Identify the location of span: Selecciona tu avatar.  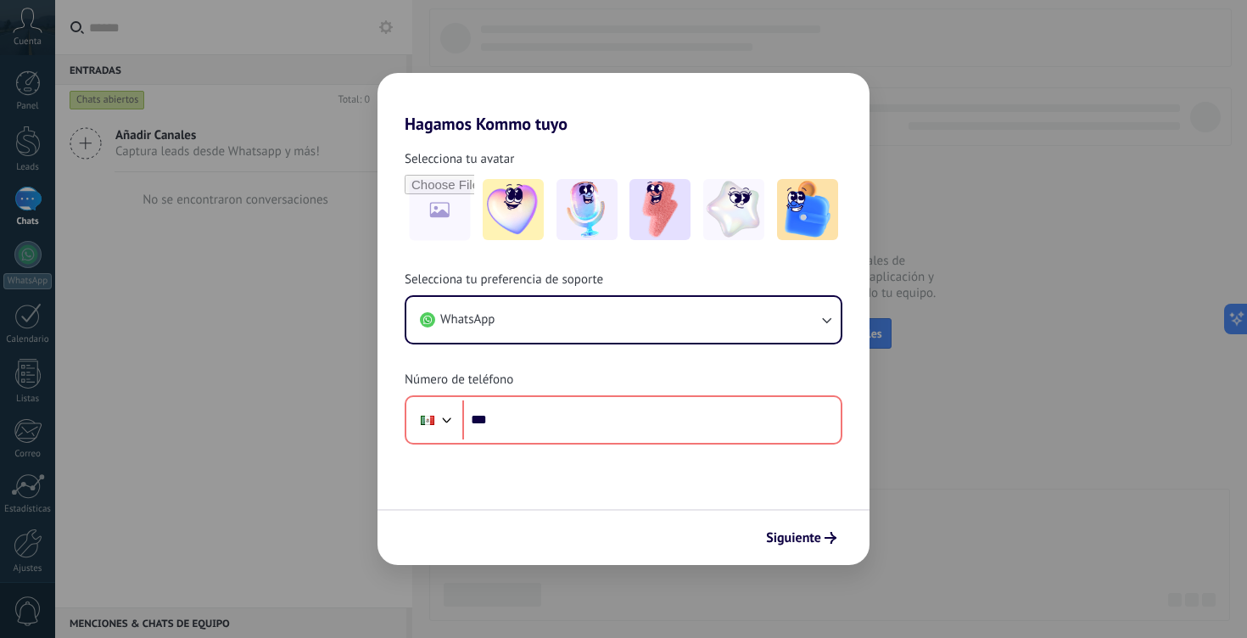
(459, 160).